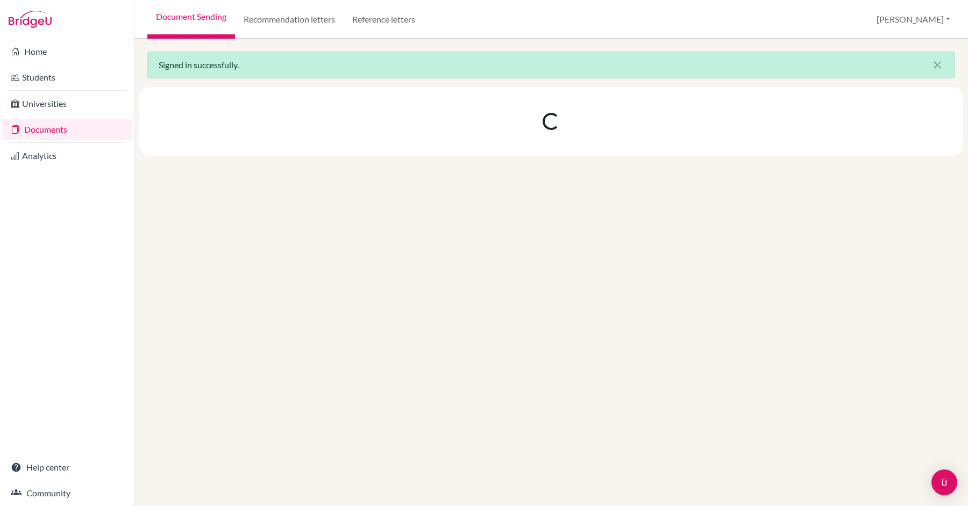  What do you see at coordinates (67, 494) in the screenshot?
I see `a: Community` at bounding box center [67, 494].